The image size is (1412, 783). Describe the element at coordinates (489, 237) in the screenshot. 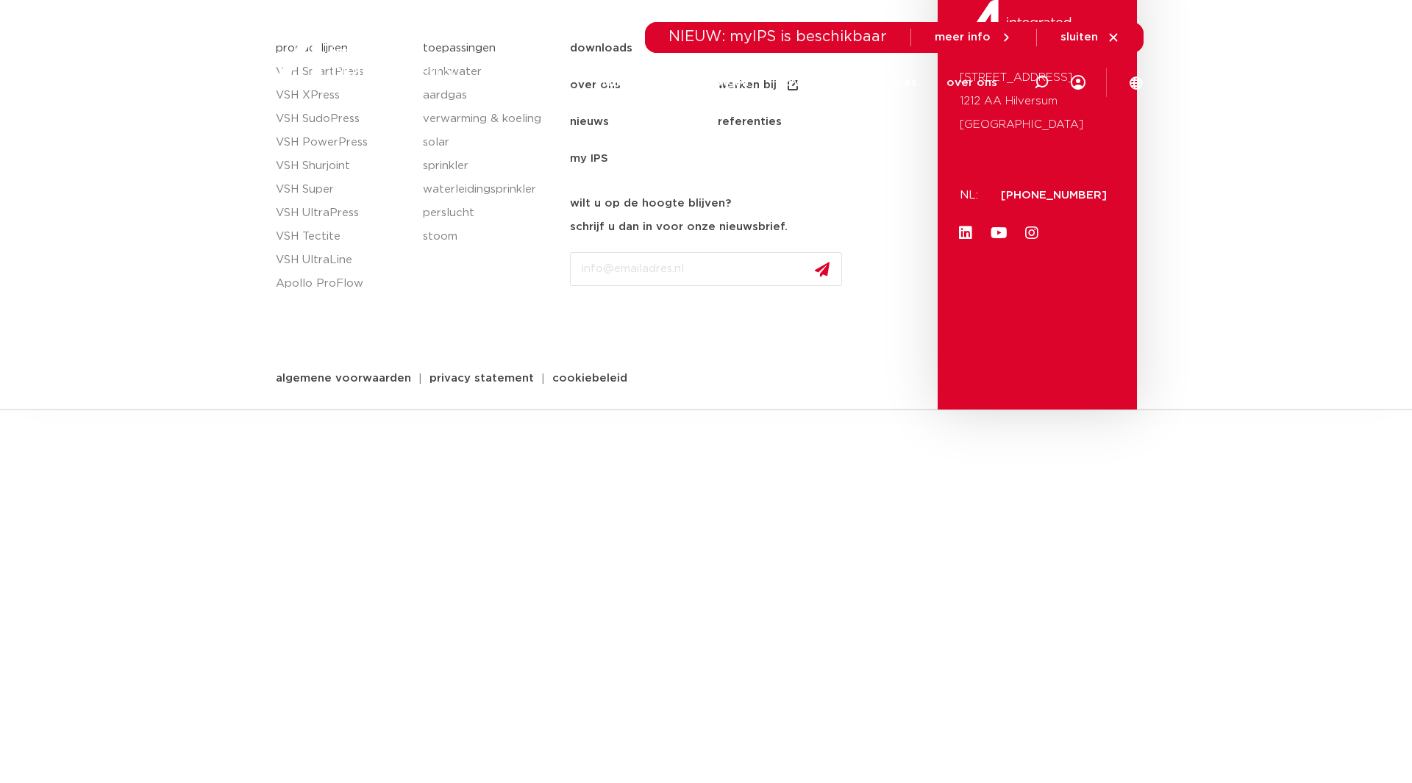

I see `a: stoom` at that location.